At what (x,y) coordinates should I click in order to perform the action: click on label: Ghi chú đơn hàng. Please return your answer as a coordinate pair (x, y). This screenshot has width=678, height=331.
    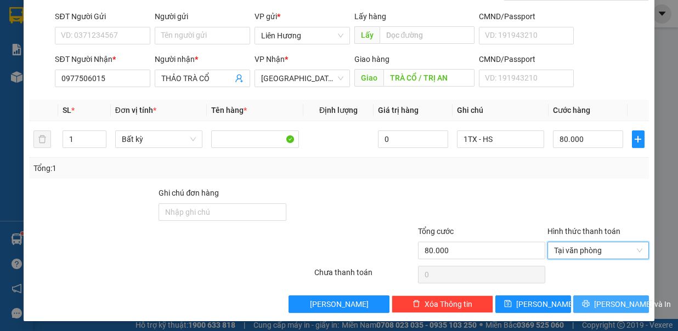
    Looking at the image, I should click on (189, 193).